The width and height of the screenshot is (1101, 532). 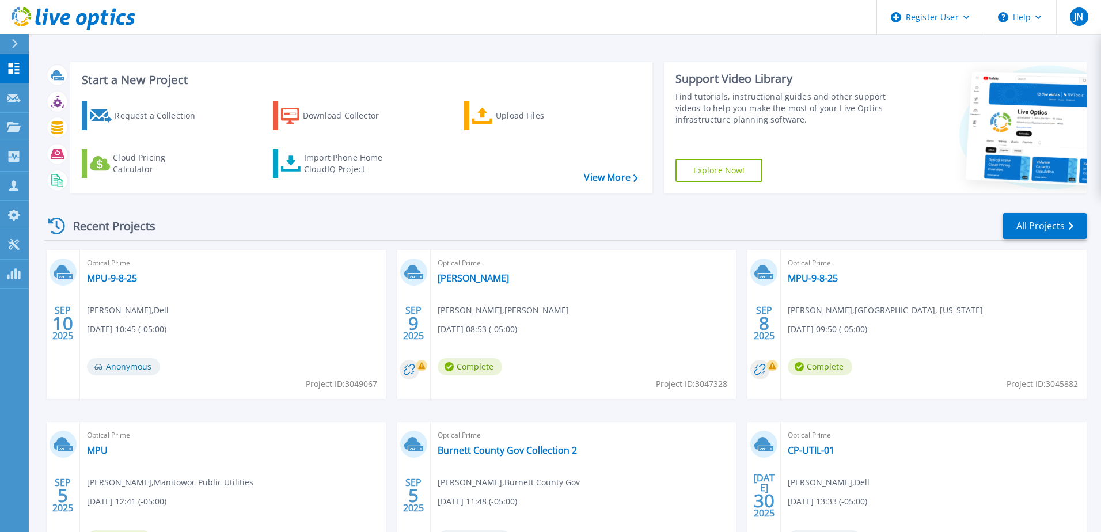 I want to click on div: Cloud Pricing Calculator, so click(x=159, y=164).